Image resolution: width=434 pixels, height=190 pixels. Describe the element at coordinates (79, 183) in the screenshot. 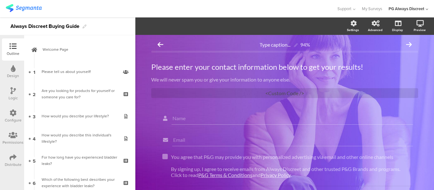

I see `div: Which of the following best describes your experience with bladder leaks?` at that location.